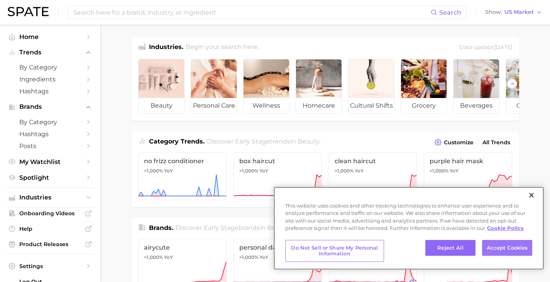 This screenshot has width=550, height=282. What do you see at coordinates (424, 106) in the screenshot?
I see `span: grocery` at bounding box center [424, 106].